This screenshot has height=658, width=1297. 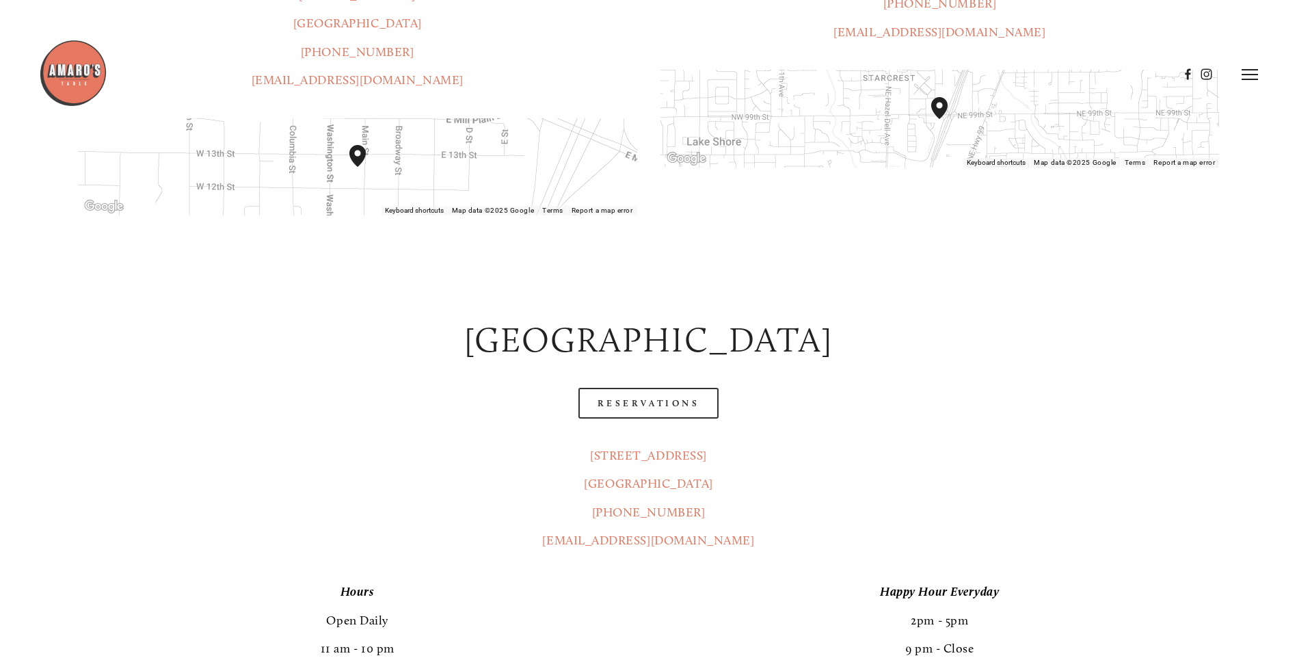 I want to click on em: Hours, so click(x=358, y=592).